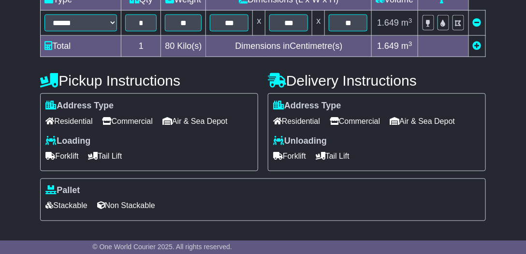 This screenshot has height=254, width=526. Describe the element at coordinates (183, 46) in the screenshot. I see `td: Kilo(s)` at that location.